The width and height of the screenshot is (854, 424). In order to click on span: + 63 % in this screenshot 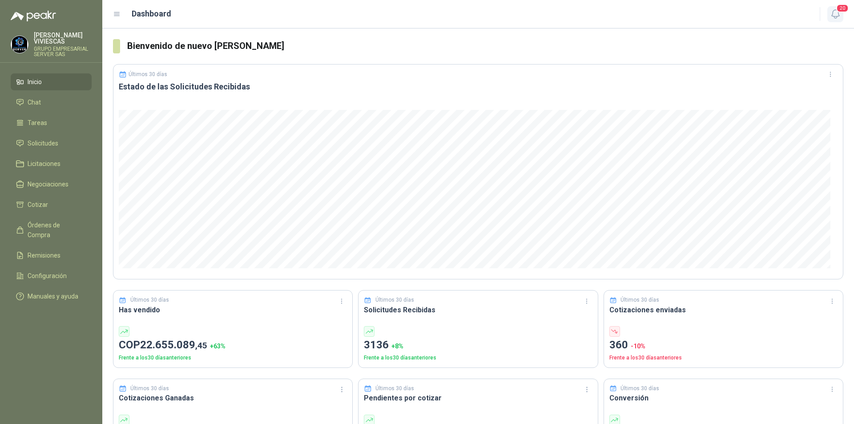, I will do `click(217, 346)`.